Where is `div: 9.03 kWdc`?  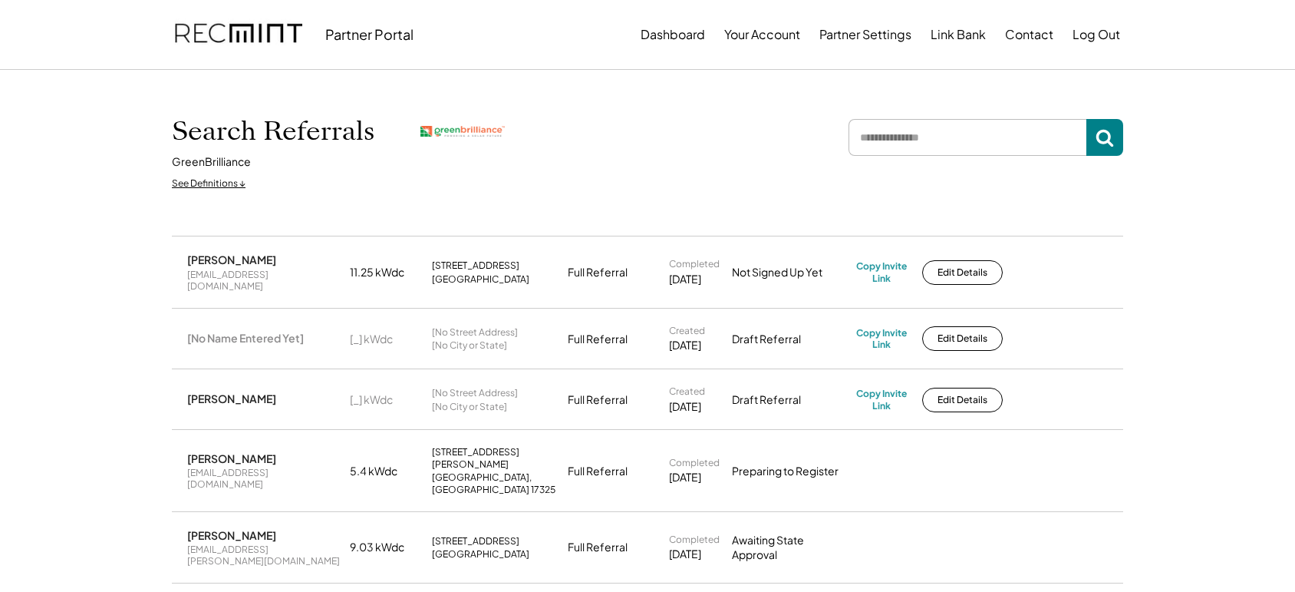
div: 9.03 kWdc is located at coordinates (386, 547).